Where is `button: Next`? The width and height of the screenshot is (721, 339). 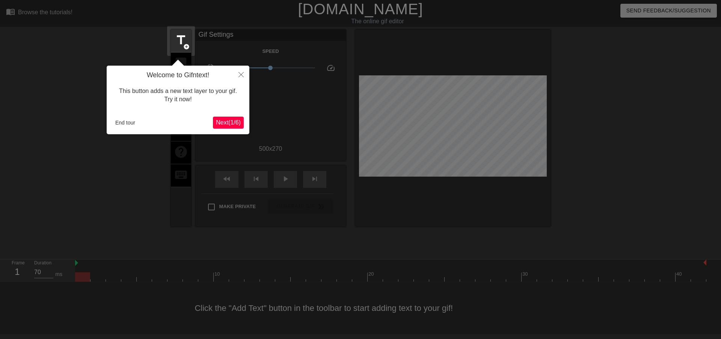 button: Next is located at coordinates (228, 123).